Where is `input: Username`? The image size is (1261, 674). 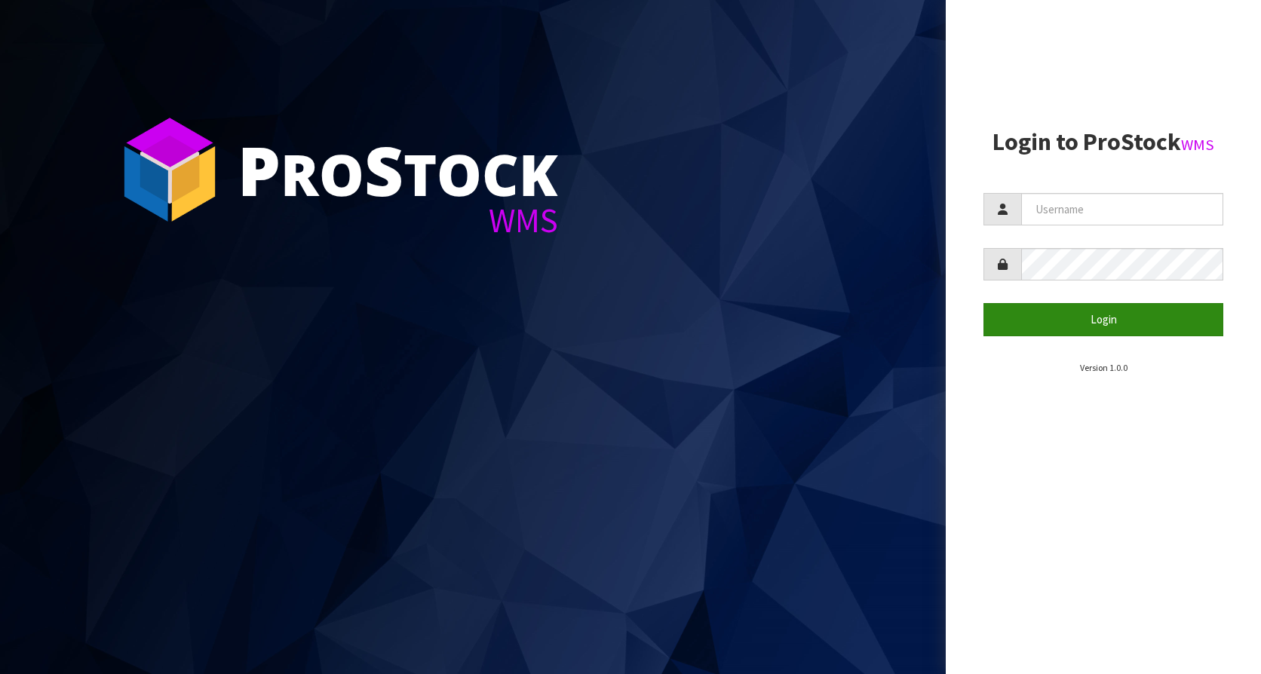
input: Username is located at coordinates (1122, 209).